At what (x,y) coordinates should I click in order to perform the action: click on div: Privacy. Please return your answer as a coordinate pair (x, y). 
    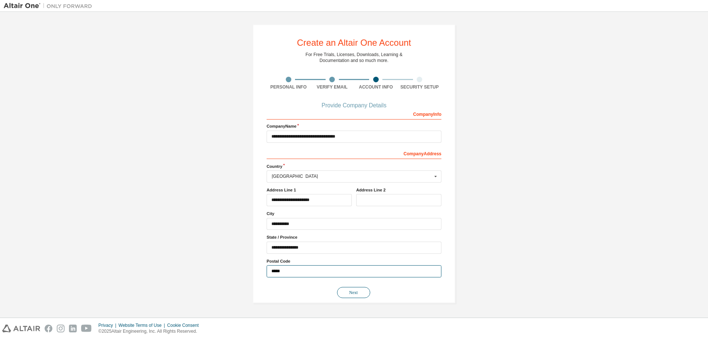
    Looking at the image, I should click on (108, 325).